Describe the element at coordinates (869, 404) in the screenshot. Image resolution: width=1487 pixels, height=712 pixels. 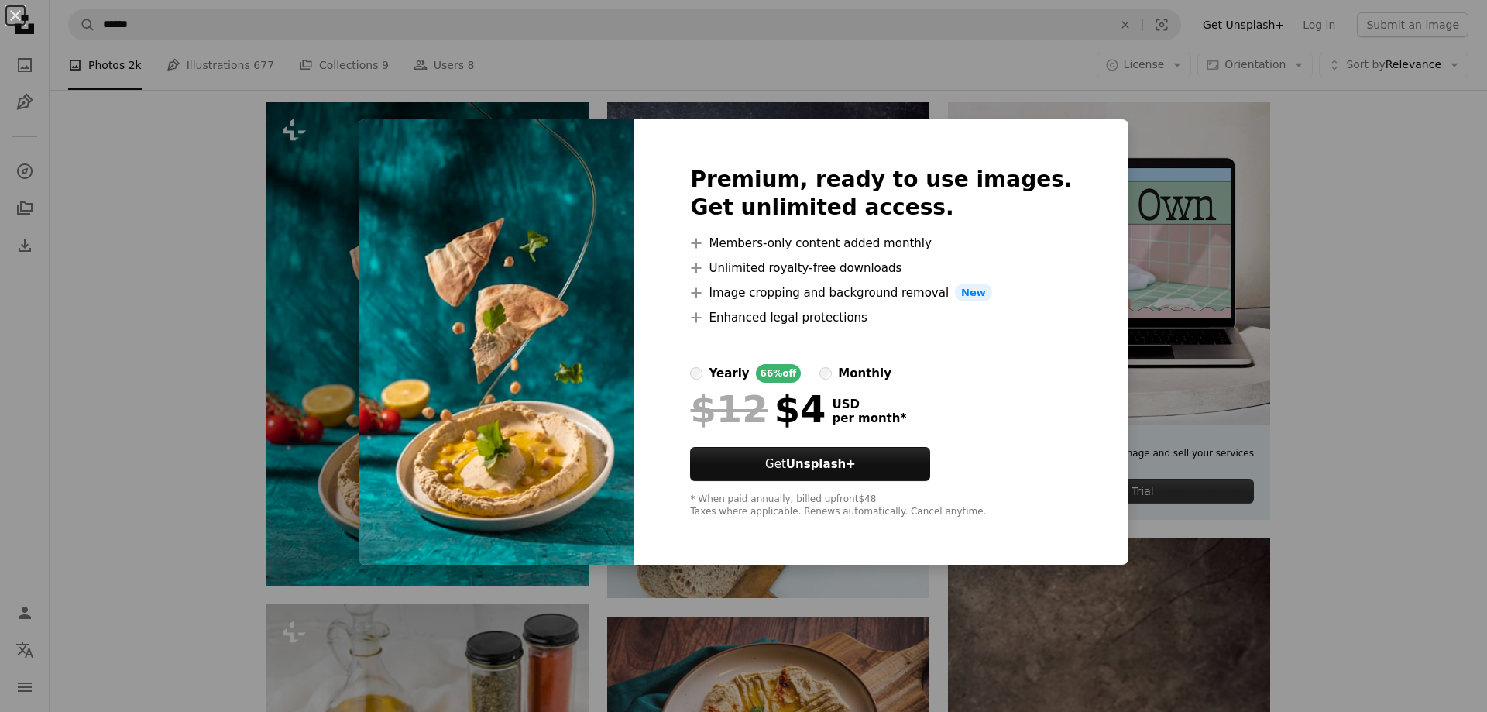
I see `span: USD` at that location.